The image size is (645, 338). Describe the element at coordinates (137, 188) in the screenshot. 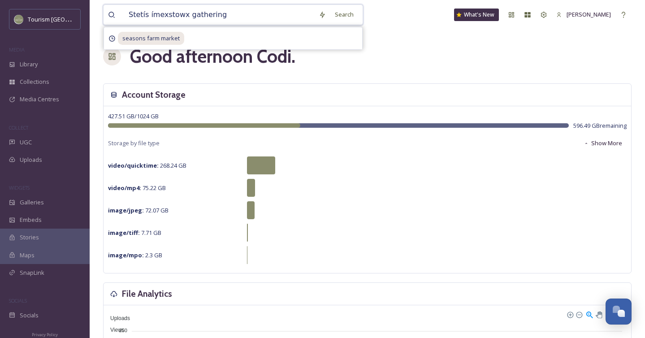

I see `span: 75.22 GB` at that location.